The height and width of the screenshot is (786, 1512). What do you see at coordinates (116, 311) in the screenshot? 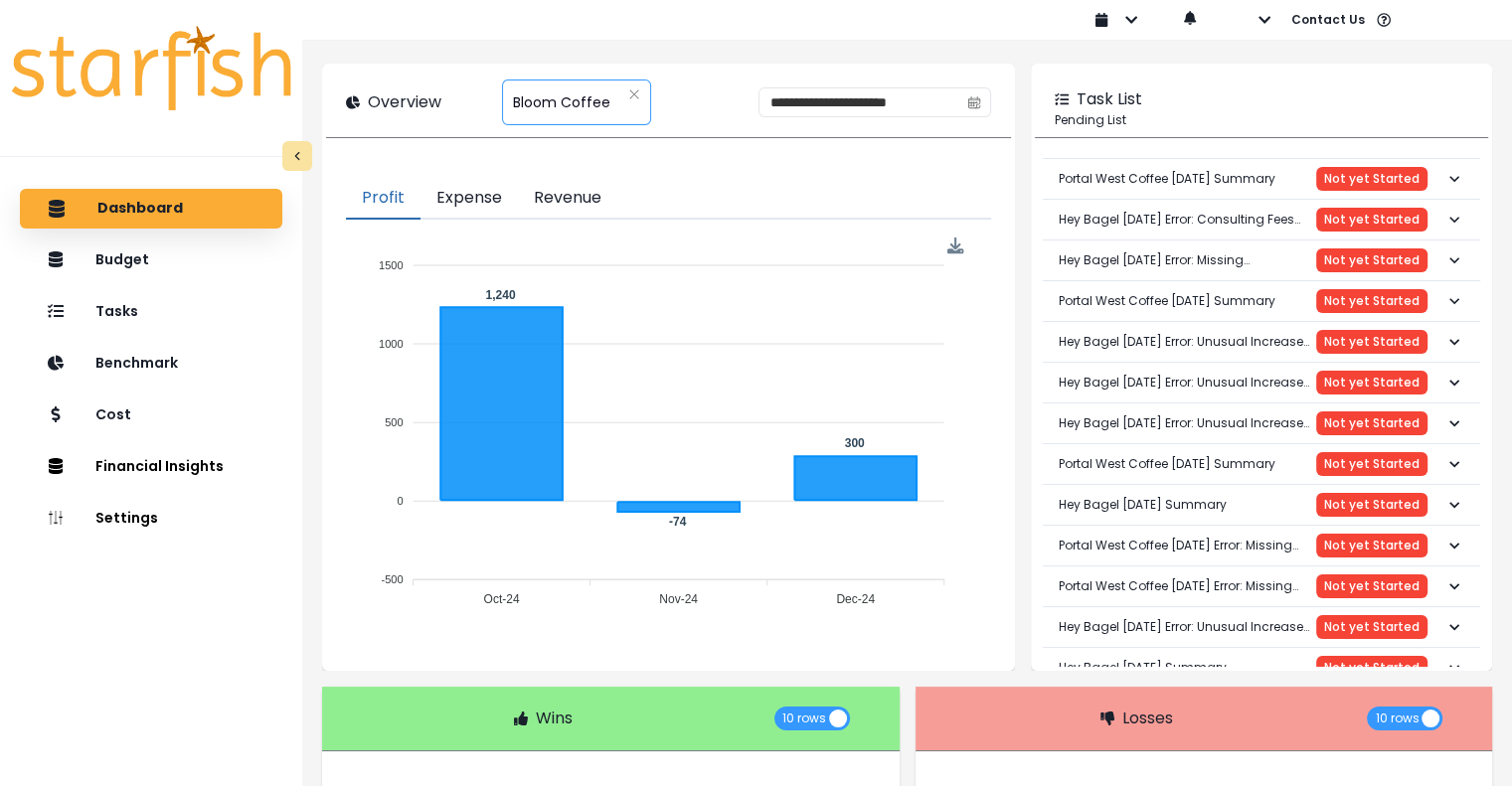
I see `p: Tasks` at bounding box center [116, 311].